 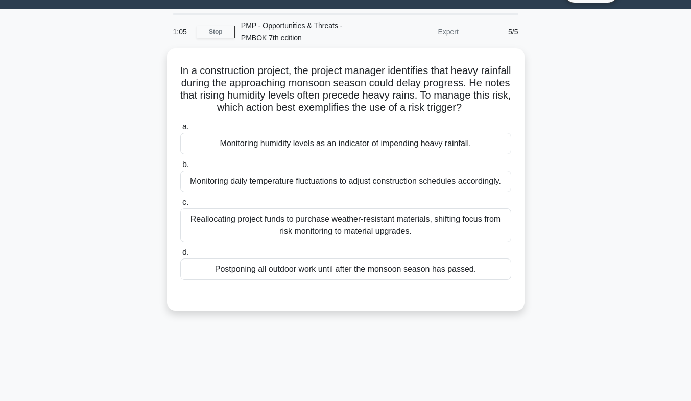 What do you see at coordinates (346, 269) in the screenshot?
I see `div: Postponing all outdoor work until after the monsoon season has passed.` at bounding box center [346, 269].